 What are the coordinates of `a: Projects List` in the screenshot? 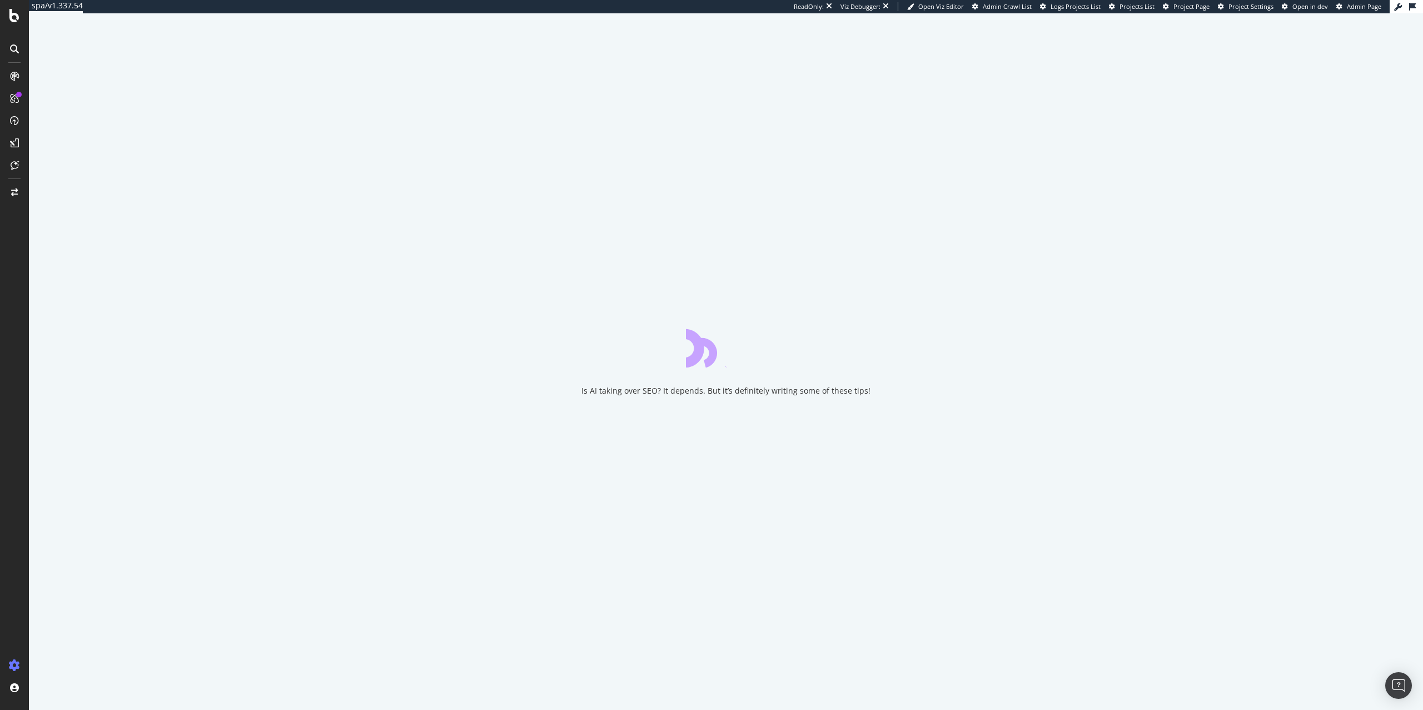 It's located at (1132, 7).